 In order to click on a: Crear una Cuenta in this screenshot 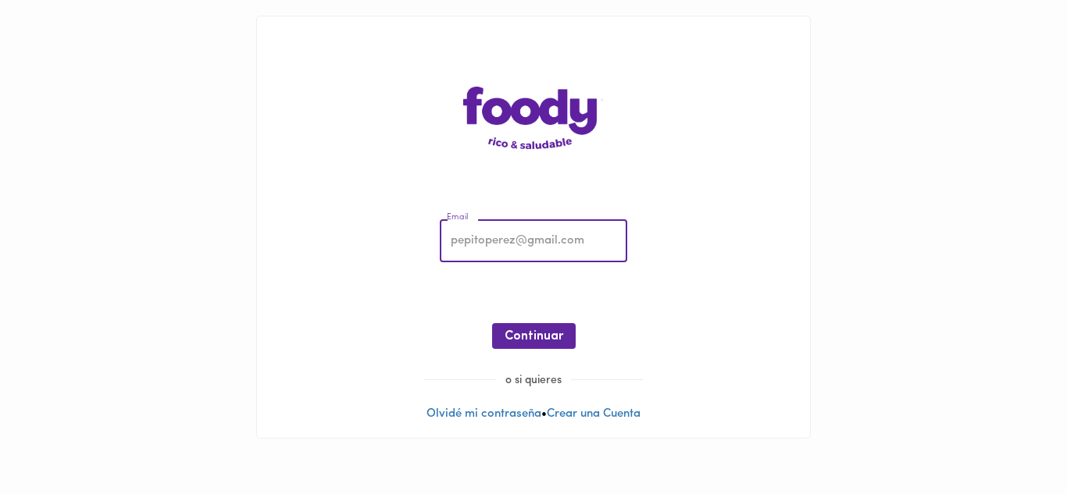, I will do `click(594, 414)`.